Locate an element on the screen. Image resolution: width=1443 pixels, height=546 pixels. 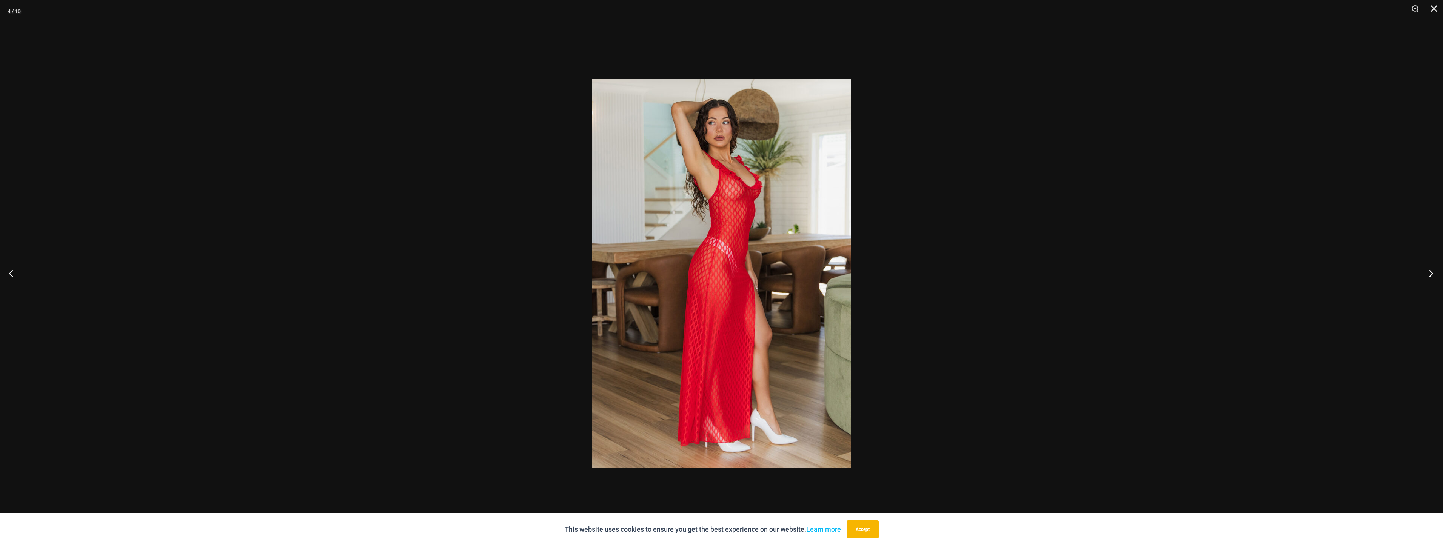
button: Next is located at coordinates (1429, 273).